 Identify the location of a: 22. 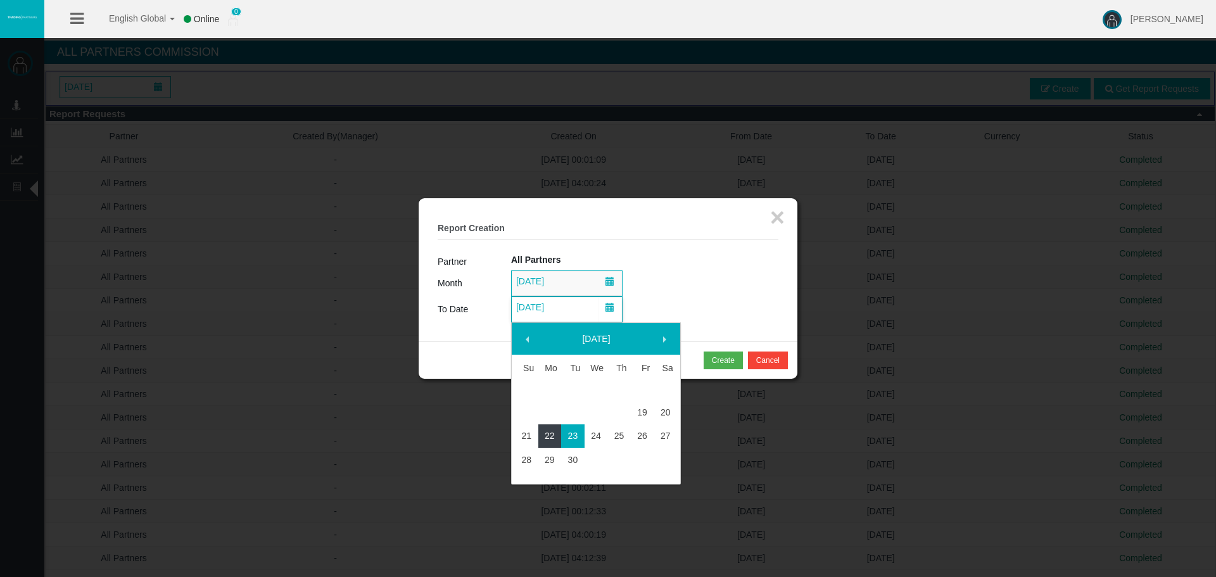
(550, 436).